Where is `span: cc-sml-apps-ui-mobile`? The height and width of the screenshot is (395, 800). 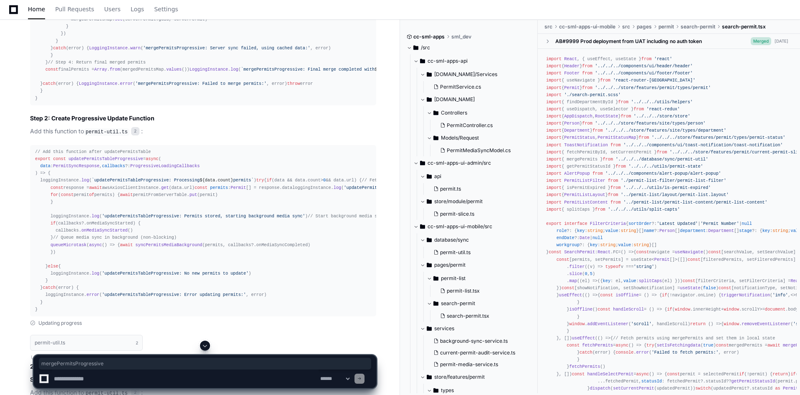 span: cc-sml-apps-ui-mobile is located at coordinates (587, 27).